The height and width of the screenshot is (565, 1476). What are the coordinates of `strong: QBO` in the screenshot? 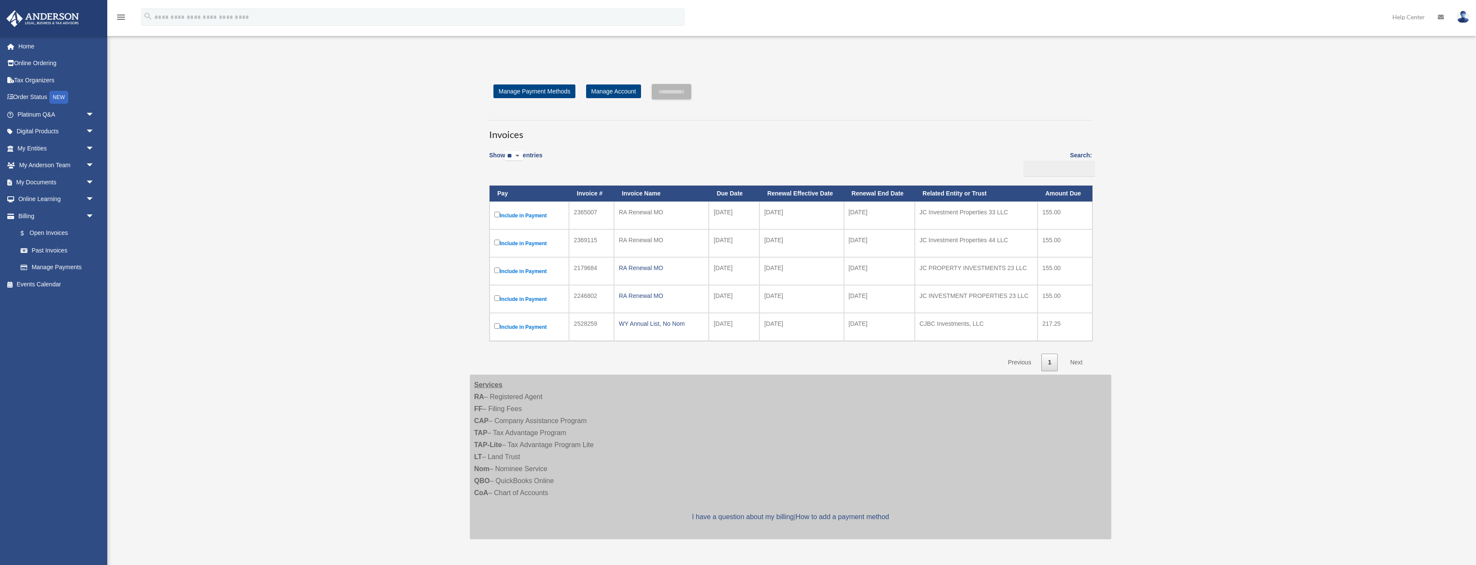 It's located at (482, 481).